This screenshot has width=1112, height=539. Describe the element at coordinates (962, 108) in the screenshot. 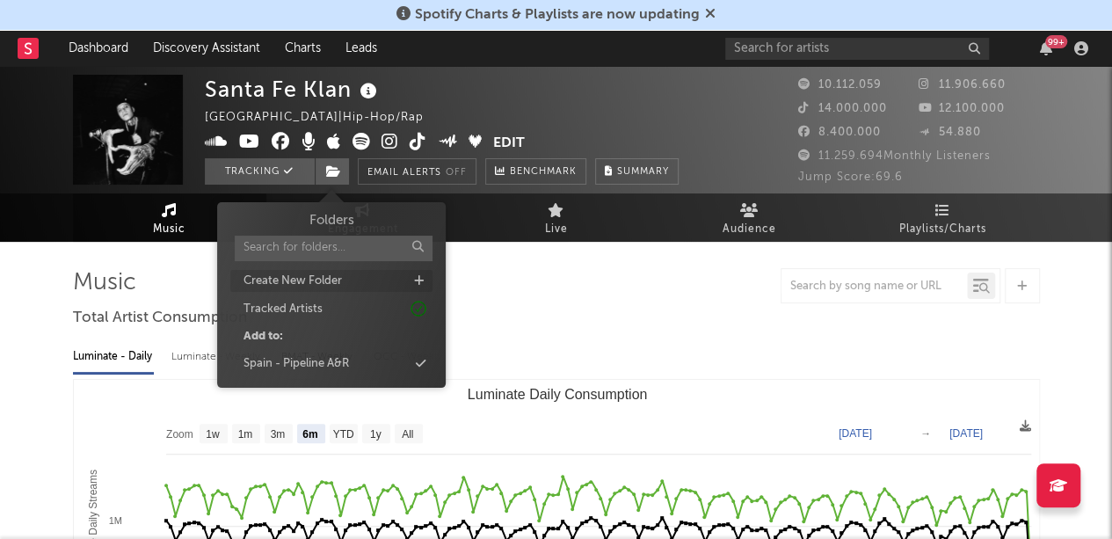

I see `span: 12.100.000` at that location.